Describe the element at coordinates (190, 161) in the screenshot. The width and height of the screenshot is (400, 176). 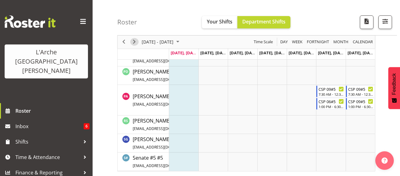
I see `span: Senate #5 #5` at that location.